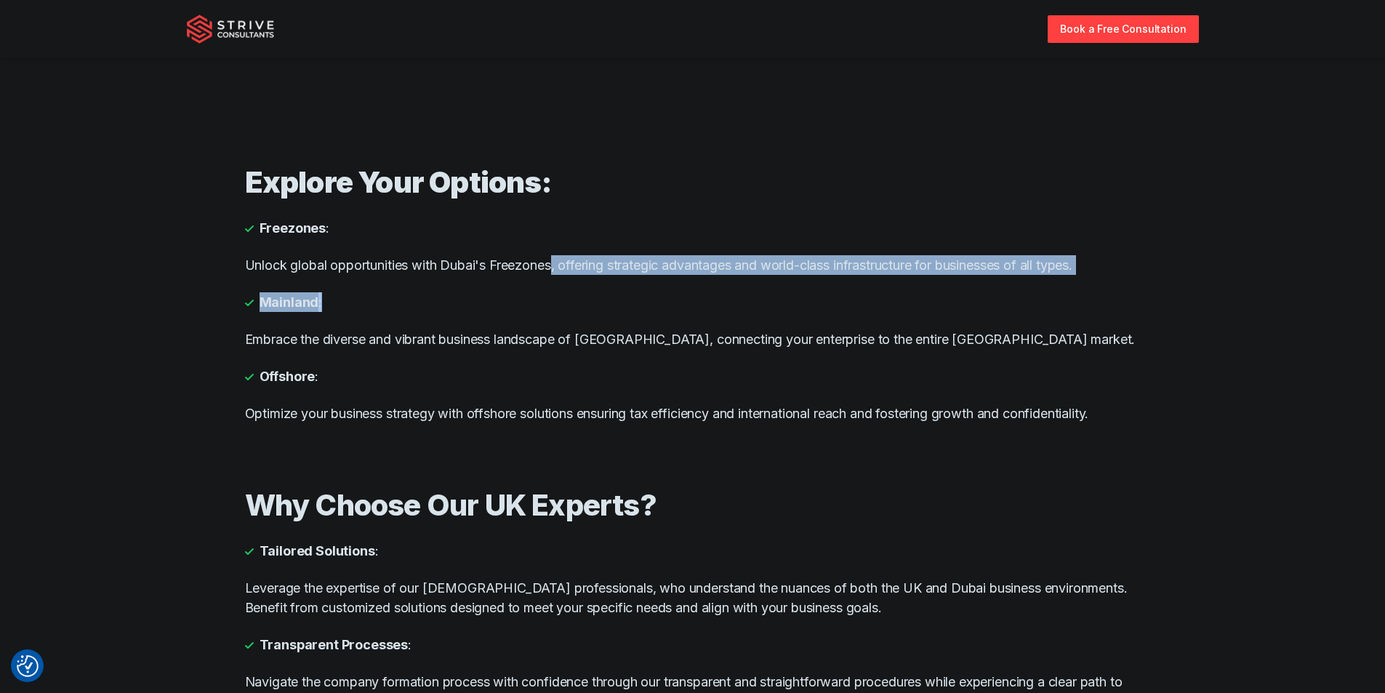 This screenshot has width=1385, height=693. Describe the element at coordinates (1122, 28) in the screenshot. I see `a: Book a Free Consultation` at that location.